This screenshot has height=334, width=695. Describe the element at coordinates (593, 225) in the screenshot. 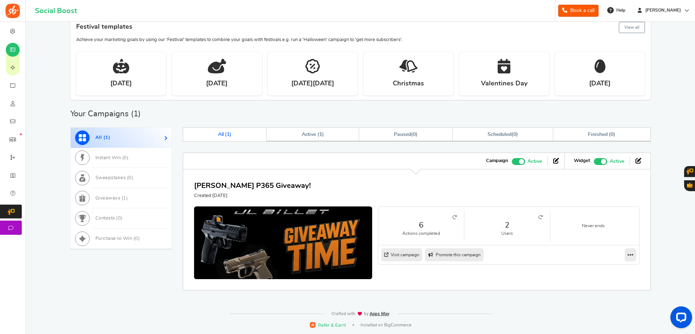

I see `small: Never ends` at that location.